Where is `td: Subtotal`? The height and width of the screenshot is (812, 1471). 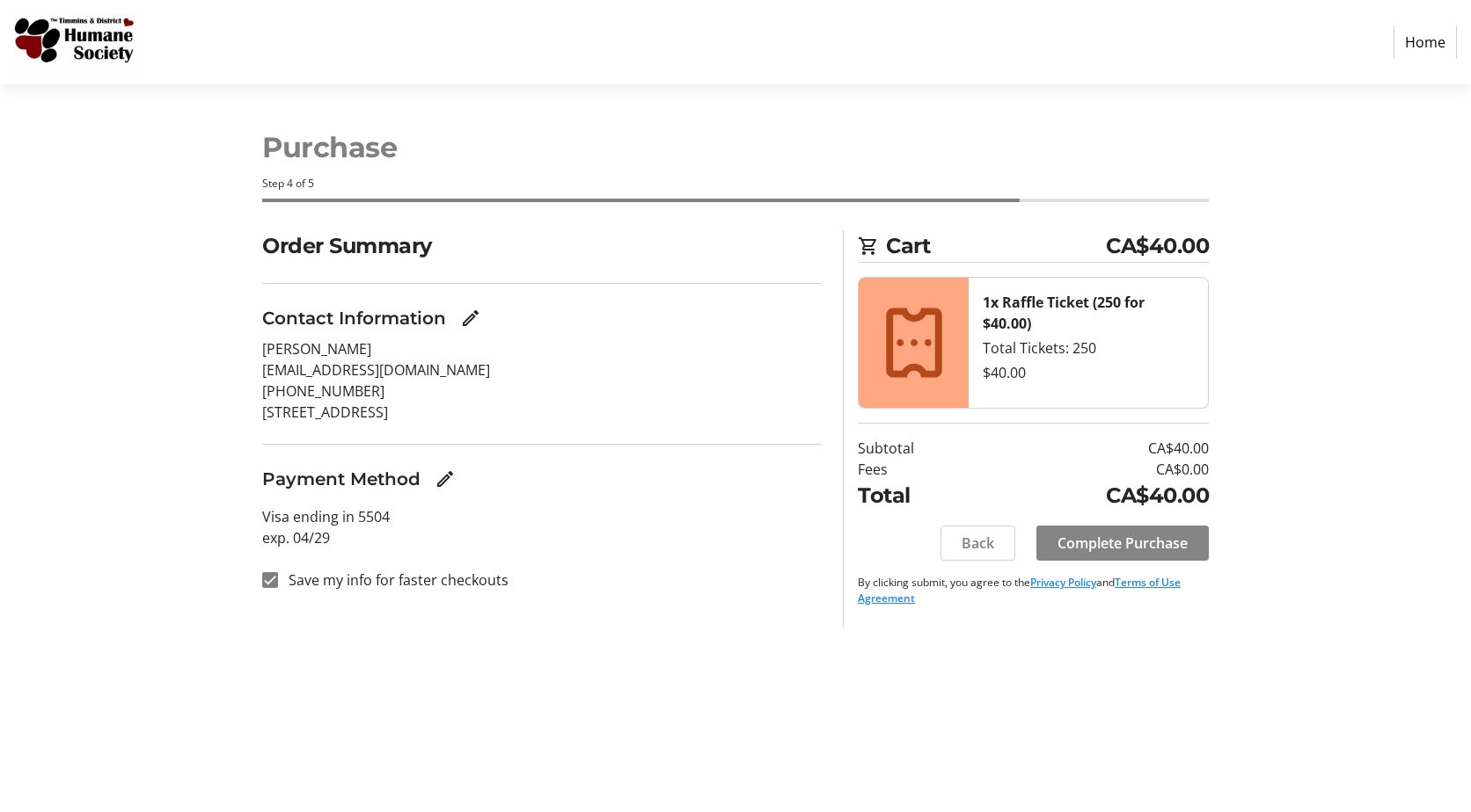 td: Subtotal is located at coordinates (919, 448).